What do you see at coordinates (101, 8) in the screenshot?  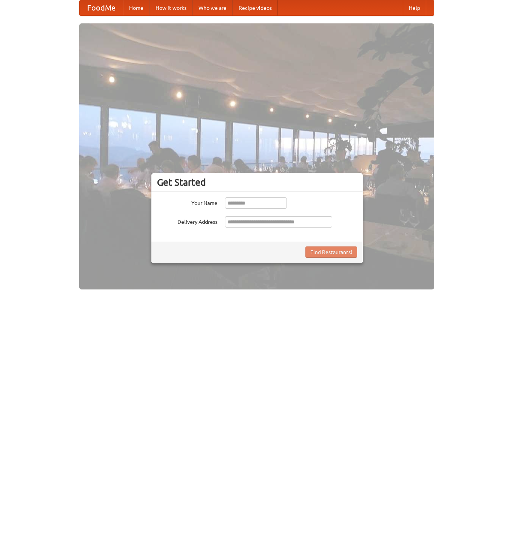 I see `a: FoodMe` at bounding box center [101, 8].